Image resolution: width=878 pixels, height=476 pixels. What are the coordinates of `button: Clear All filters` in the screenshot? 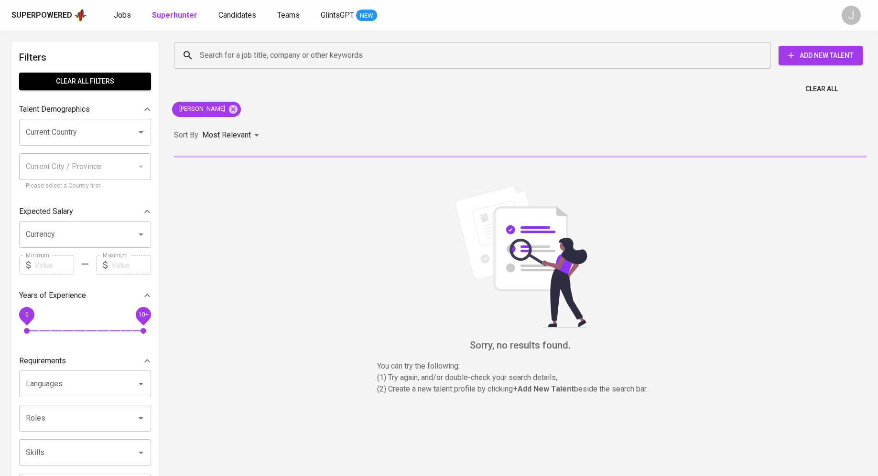 It's located at (85, 81).